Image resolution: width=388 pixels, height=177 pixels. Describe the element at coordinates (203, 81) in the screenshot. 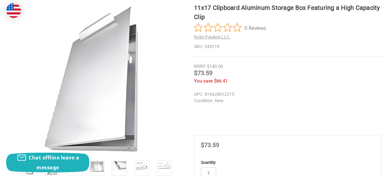

I see `span: You save` at that location.